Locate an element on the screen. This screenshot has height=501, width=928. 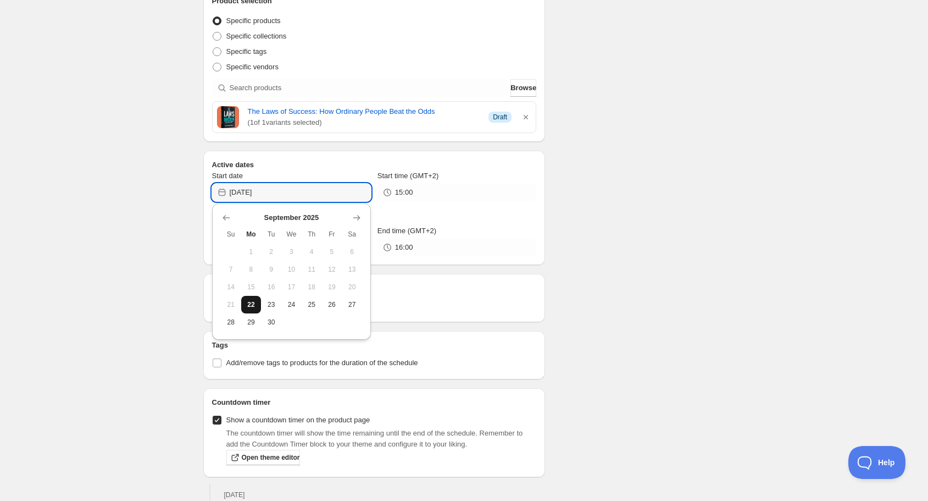
span: End time (GMT+2) is located at coordinates (407, 230).